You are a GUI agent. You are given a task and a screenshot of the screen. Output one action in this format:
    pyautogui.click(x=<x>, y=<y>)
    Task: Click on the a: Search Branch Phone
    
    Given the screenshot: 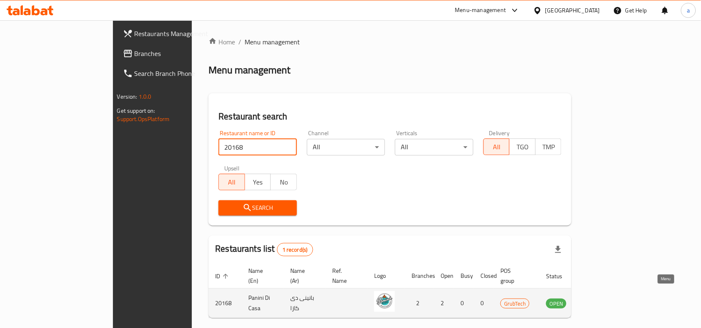 What is the action you would take?
    pyautogui.click(x=173, y=73)
    